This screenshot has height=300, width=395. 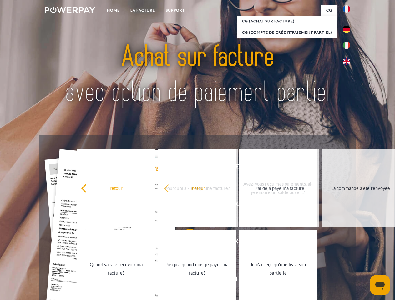 What do you see at coordinates (197, 75) in the screenshot?
I see `img: title-powerpay_fr.svg` at bounding box center [197, 75].